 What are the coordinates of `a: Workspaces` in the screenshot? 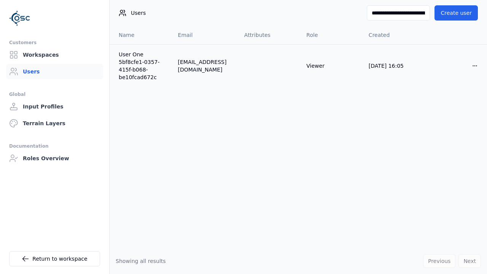 It's located at (54, 55).